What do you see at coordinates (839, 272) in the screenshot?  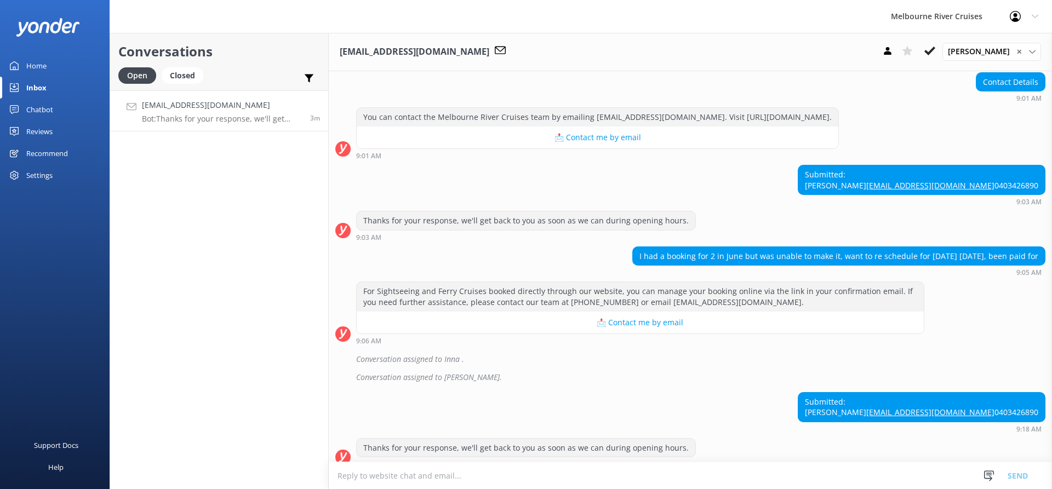 I see `div: 09:05am 13-Aug-2025 (UTC +10:00) Australia/Sydney` at bounding box center [839, 272].